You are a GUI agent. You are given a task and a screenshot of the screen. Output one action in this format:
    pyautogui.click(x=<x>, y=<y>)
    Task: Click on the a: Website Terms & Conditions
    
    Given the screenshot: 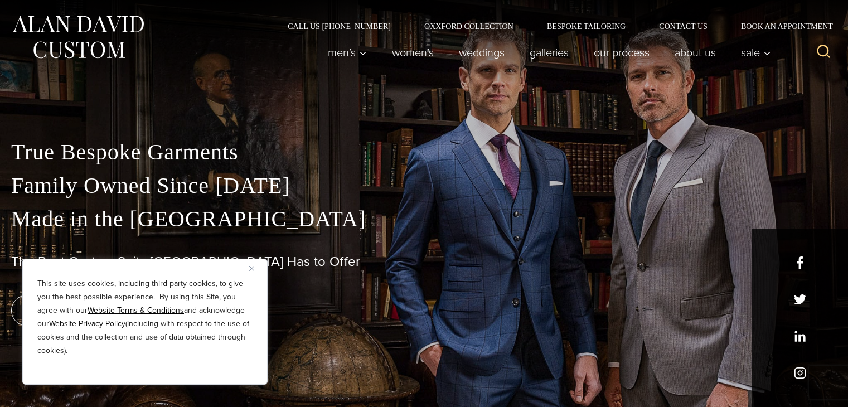 What is the action you would take?
    pyautogui.click(x=135, y=310)
    